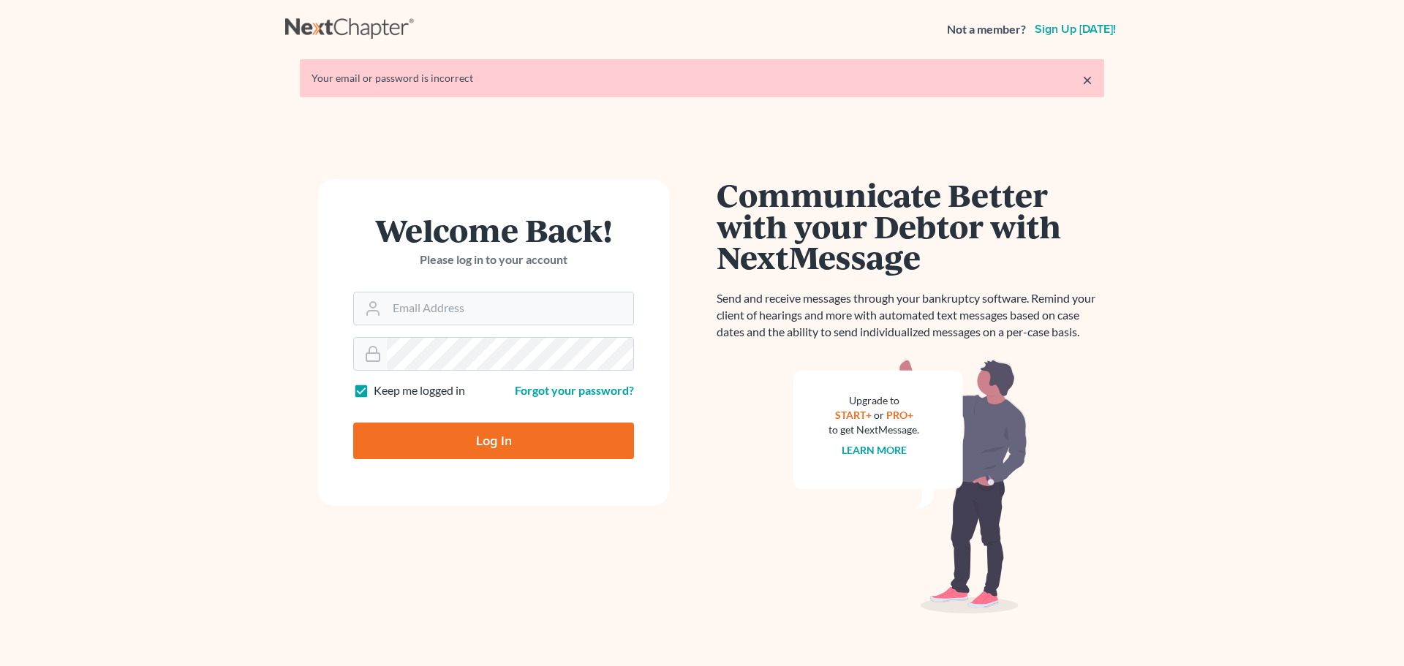 Image resolution: width=1404 pixels, height=666 pixels. What do you see at coordinates (874, 450) in the screenshot?
I see `a: Learn more` at bounding box center [874, 450].